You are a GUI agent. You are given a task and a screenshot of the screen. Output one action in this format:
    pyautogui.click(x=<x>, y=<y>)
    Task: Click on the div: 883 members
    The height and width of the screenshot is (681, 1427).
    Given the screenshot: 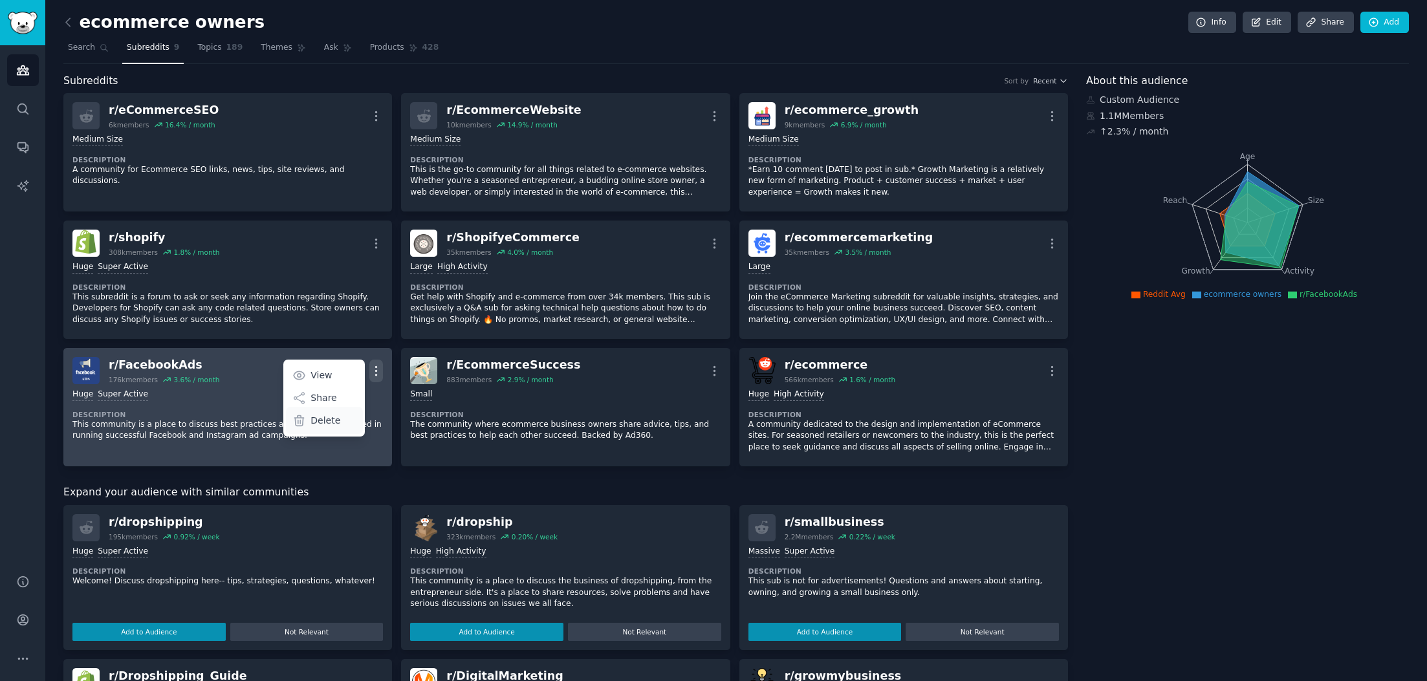 What is the action you would take?
    pyautogui.click(x=469, y=380)
    